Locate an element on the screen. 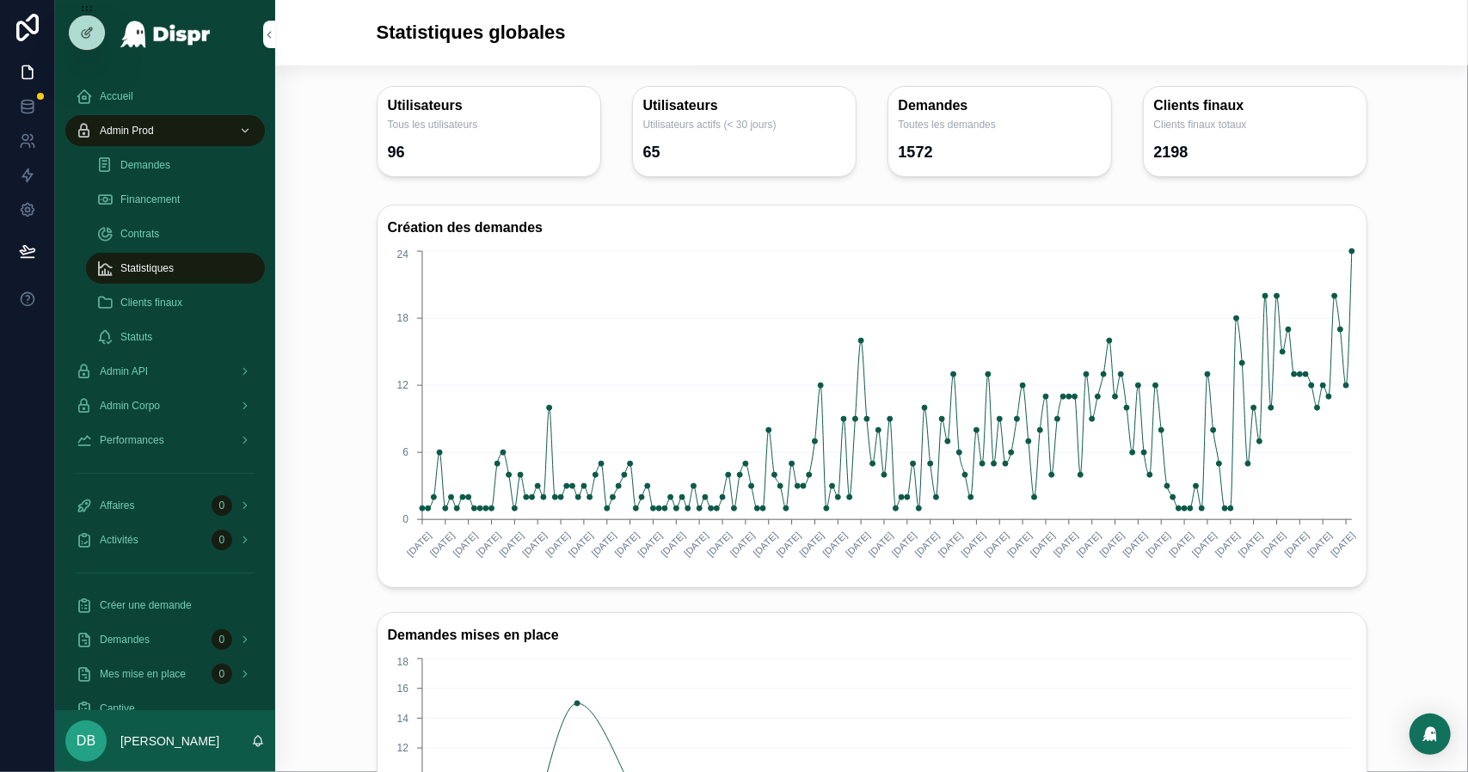  span: Mes mise en place is located at coordinates (143, 674).